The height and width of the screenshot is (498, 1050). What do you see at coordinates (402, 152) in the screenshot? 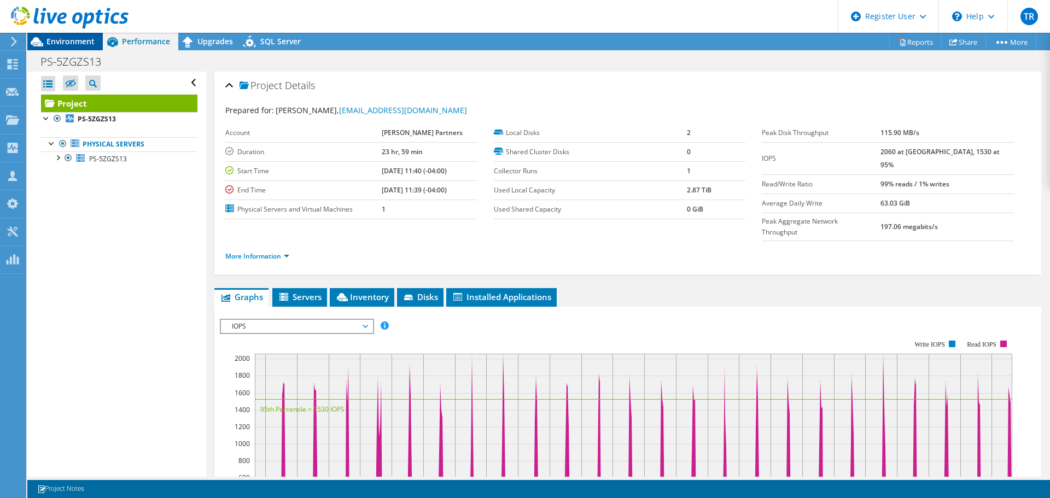
I see `b: 23 hr, 59 min` at bounding box center [402, 152].